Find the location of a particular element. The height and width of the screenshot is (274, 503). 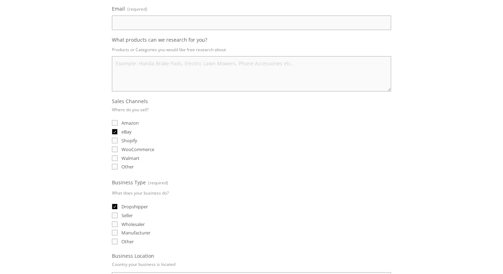

input: Manufacturer is located at coordinates (115, 233).